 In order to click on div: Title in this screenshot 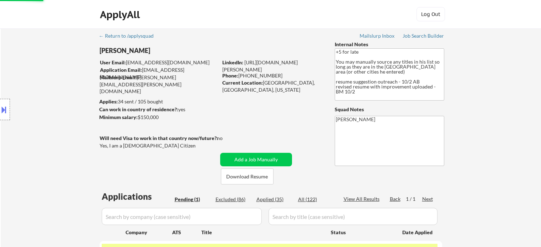, I will do `click(263, 233)`.